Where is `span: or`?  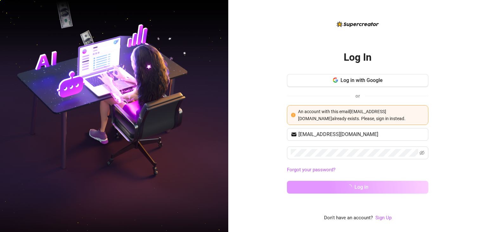 span: or is located at coordinates (358, 96).